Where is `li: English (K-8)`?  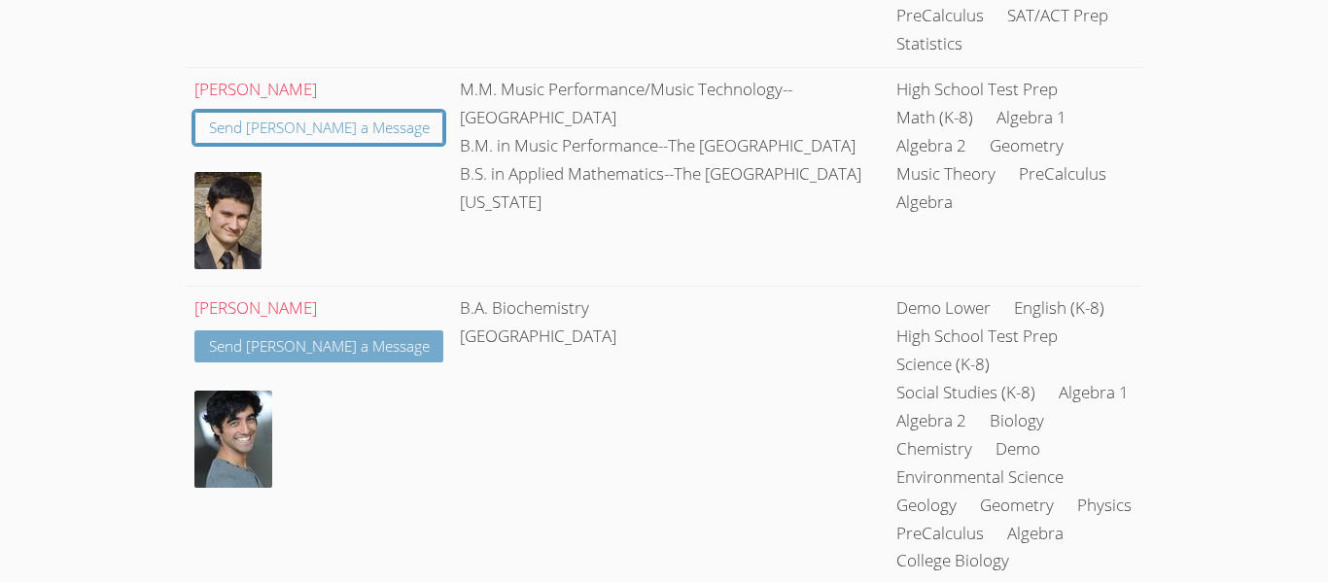 li: English (K-8) is located at coordinates (1059, 308).